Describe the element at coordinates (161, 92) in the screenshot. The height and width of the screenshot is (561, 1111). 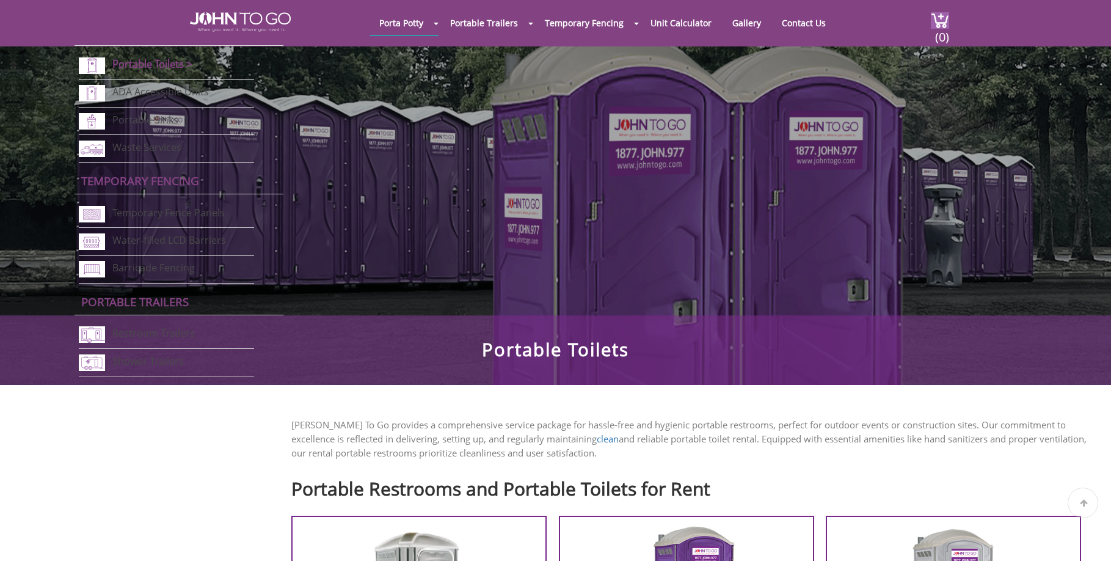
I see `a: ADA Accessible Units` at that location.